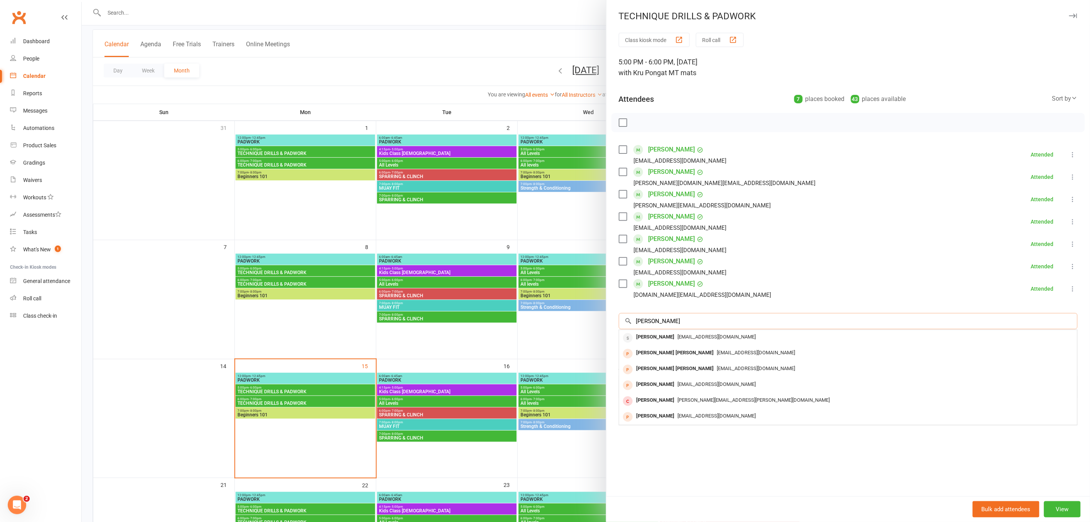 This screenshot has height=522, width=1090. What do you see at coordinates (799, 99) in the screenshot?
I see `div: 7` at bounding box center [799, 99].